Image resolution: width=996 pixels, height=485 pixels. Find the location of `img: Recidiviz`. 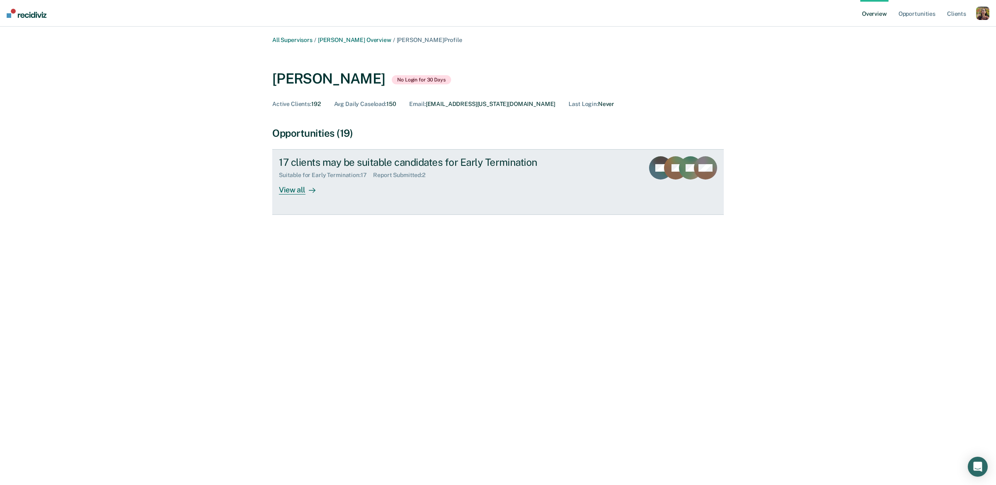

img: Recidiviz is located at coordinates (27, 13).